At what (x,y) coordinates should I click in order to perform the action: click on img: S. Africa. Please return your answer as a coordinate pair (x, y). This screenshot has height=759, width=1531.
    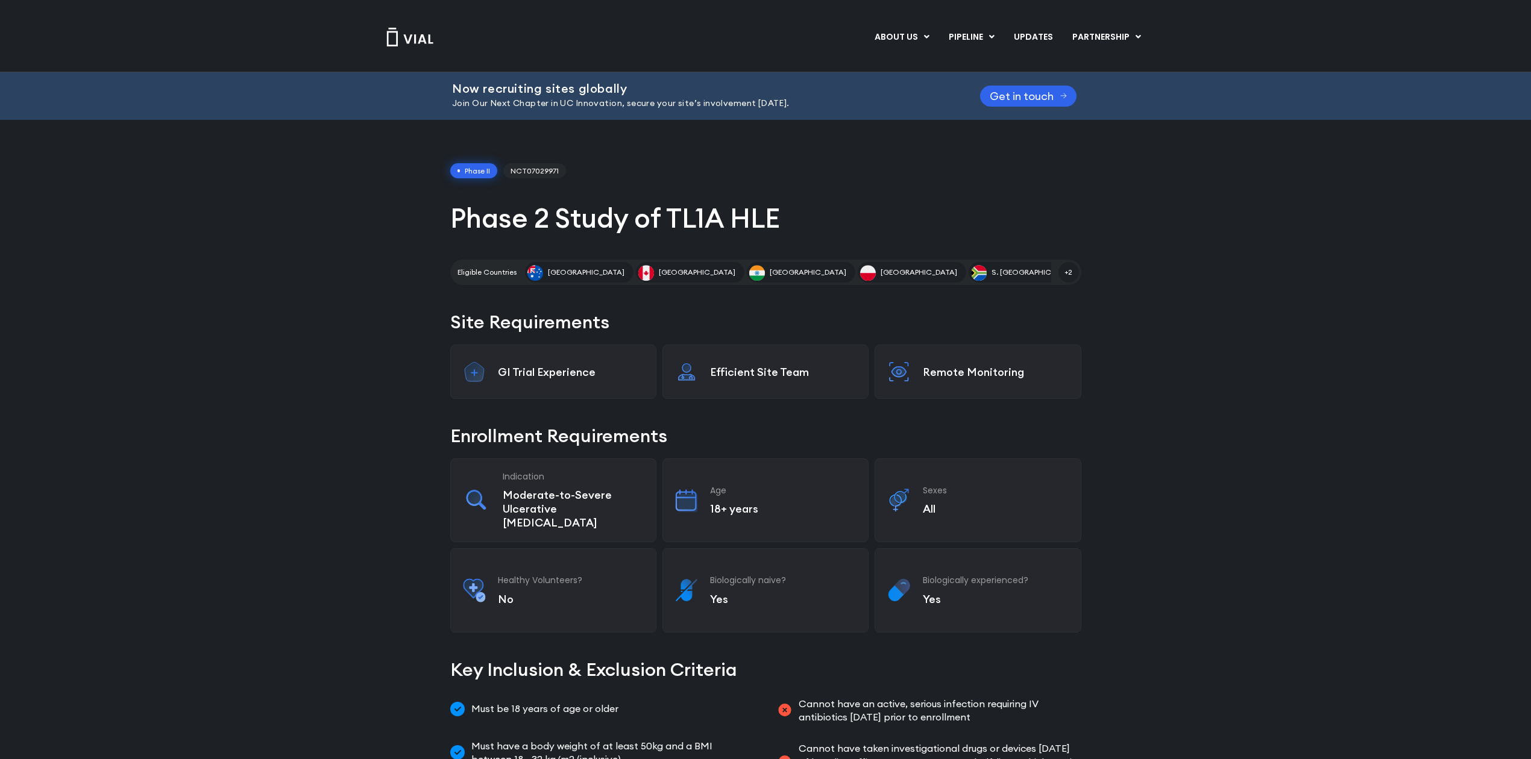
    Looking at the image, I should click on (979, 273).